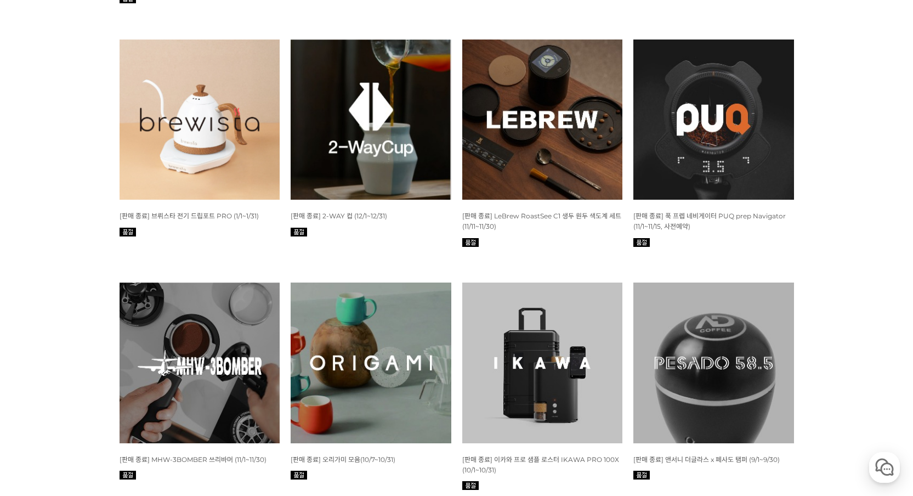 The height and width of the screenshot is (496, 913). What do you see at coordinates (710, 220) in the screenshot?
I see `a: [판매 종료] 푹 프렙 네비게이터 PUQ prep Navigator (11/1~11/15, 사전예약)` at bounding box center [710, 220].